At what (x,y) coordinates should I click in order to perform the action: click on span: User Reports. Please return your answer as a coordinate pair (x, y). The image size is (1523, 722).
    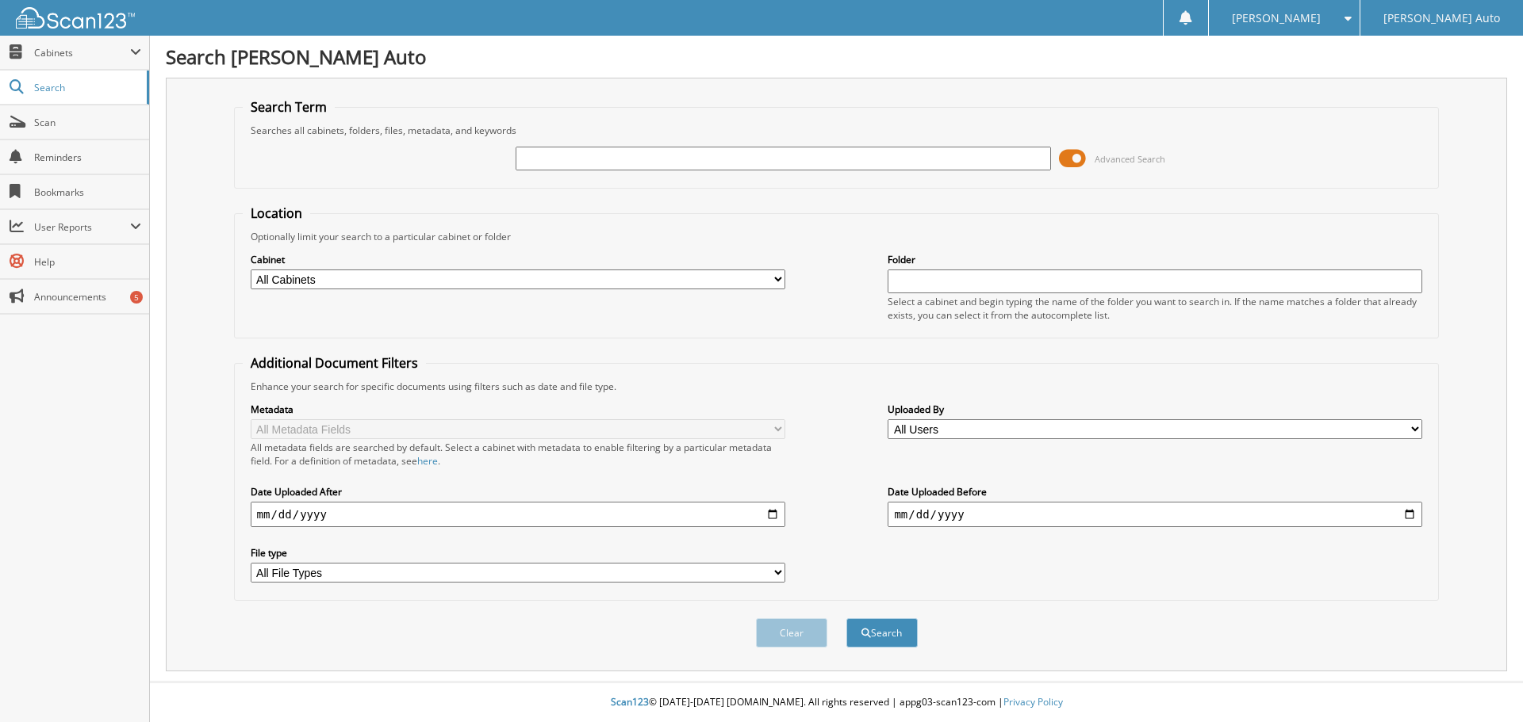
    Looking at the image, I should click on (82, 227).